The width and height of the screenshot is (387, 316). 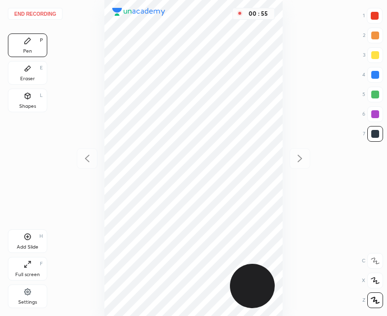 I want to click on div: L, so click(x=41, y=95).